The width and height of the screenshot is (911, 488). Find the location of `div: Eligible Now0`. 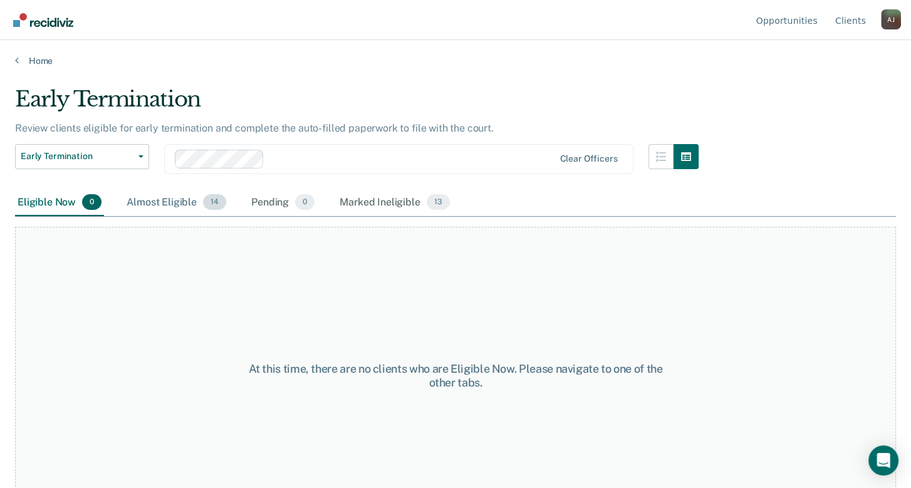

div: Eligible Now0 is located at coordinates (59, 203).